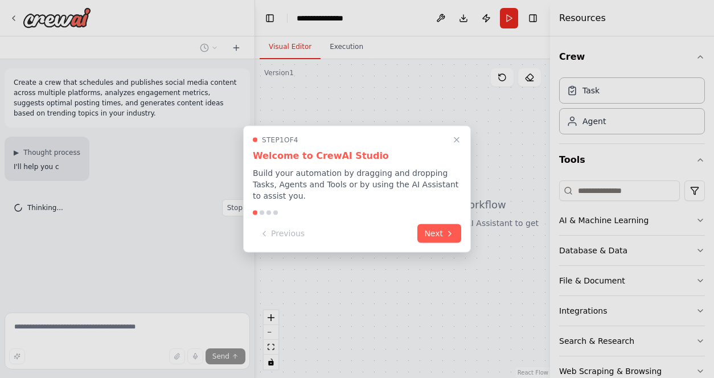  I want to click on button: Hide left sidebar, so click(270, 18).